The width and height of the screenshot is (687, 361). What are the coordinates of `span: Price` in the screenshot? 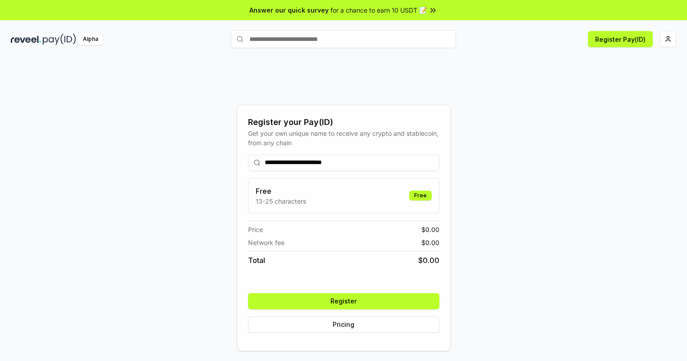 It's located at (255, 230).